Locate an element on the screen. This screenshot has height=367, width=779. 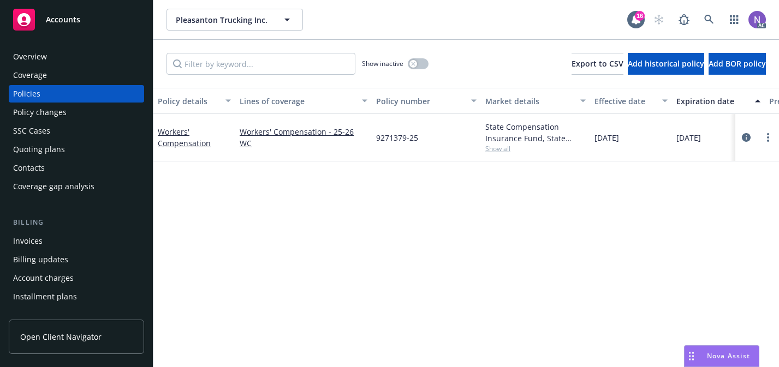
span: Nova Assist is located at coordinates (728, 356).